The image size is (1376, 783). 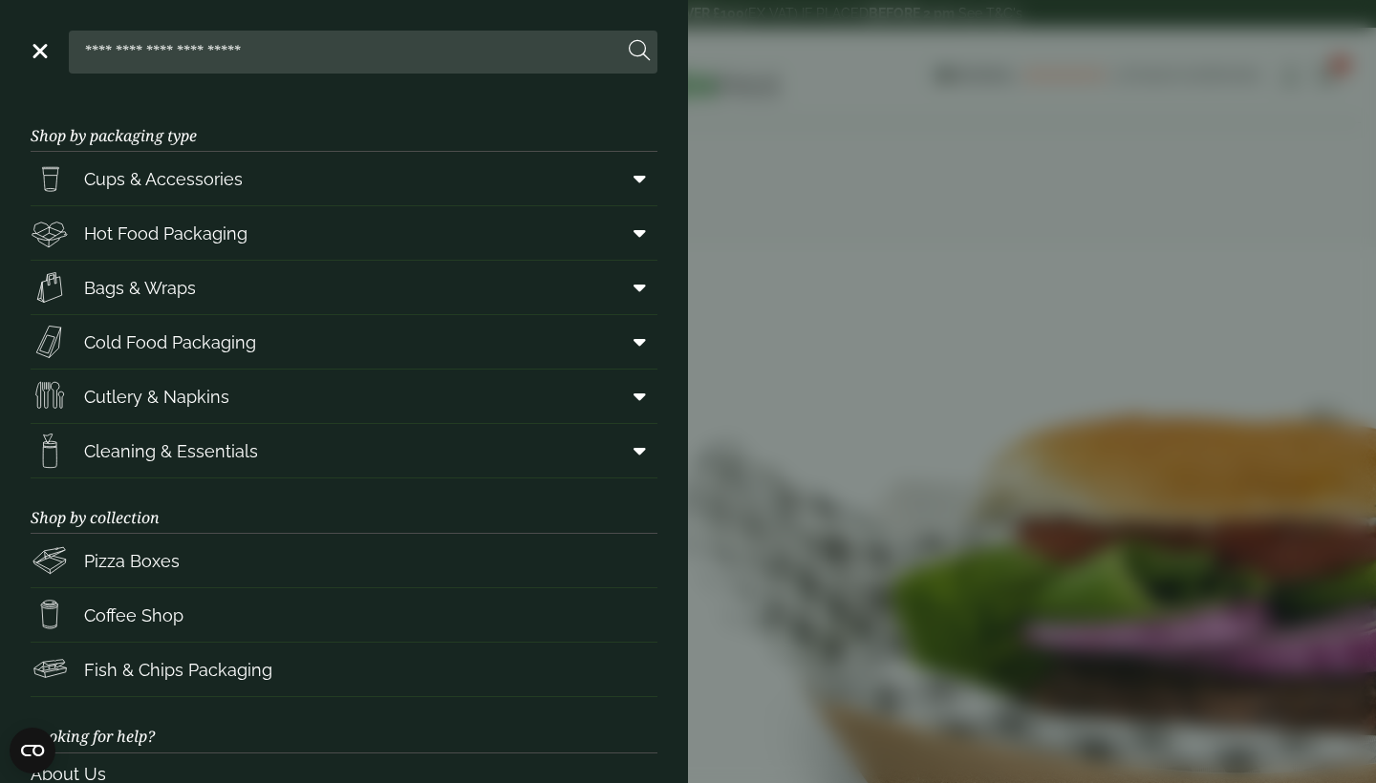 What do you see at coordinates (171, 451) in the screenshot?
I see `span: Cleaning & Essentials` at bounding box center [171, 451].